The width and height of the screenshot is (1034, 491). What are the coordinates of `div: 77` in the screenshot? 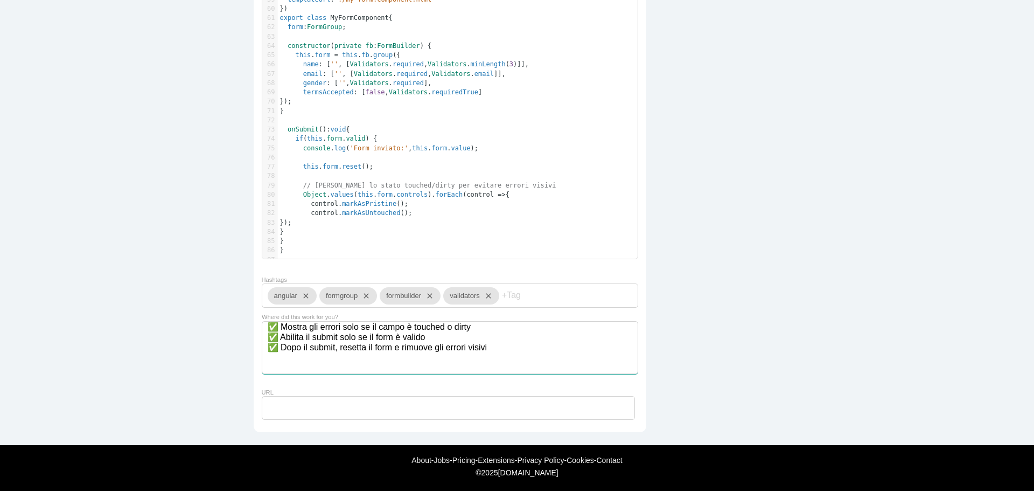 It's located at (269, 166).